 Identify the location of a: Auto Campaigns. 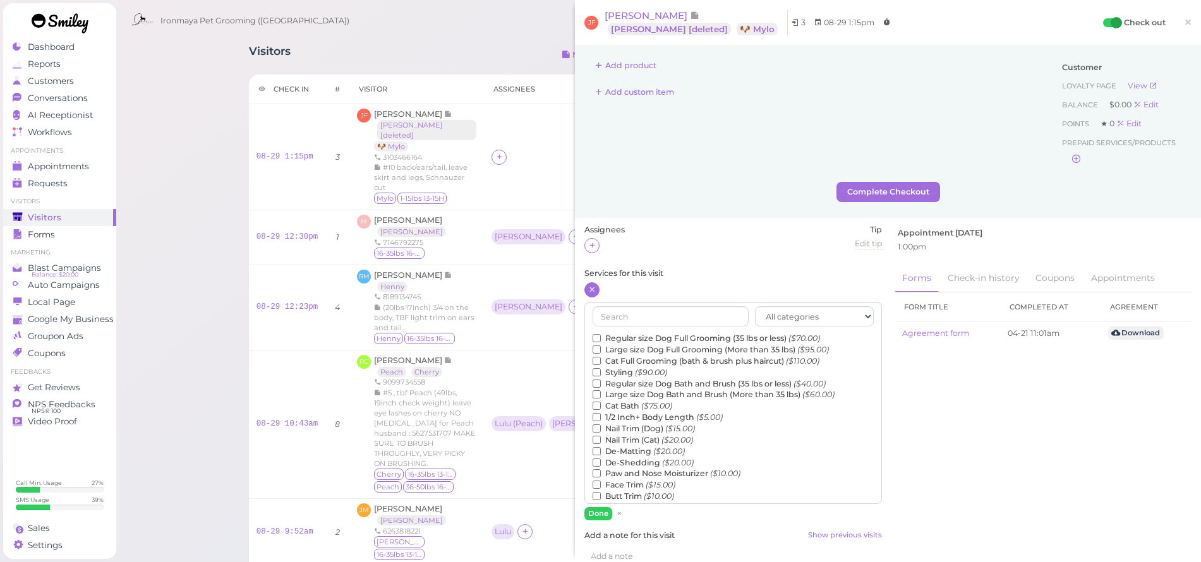
(59, 285).